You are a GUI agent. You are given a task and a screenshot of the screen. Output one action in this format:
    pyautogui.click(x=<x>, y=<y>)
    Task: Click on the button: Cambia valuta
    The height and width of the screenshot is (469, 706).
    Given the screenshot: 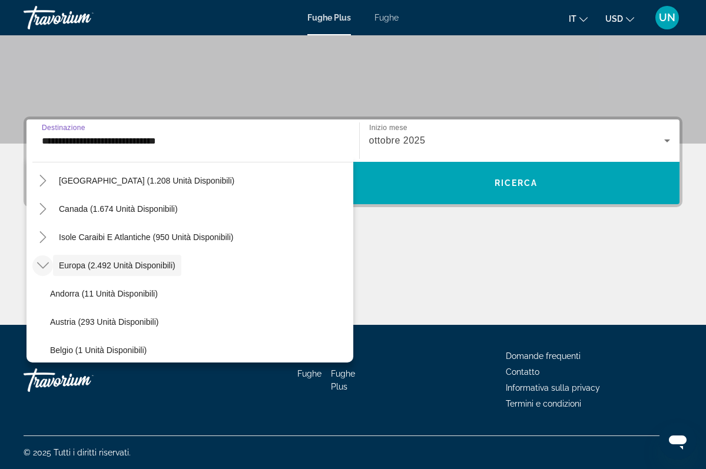 What is the action you would take?
    pyautogui.click(x=620, y=18)
    